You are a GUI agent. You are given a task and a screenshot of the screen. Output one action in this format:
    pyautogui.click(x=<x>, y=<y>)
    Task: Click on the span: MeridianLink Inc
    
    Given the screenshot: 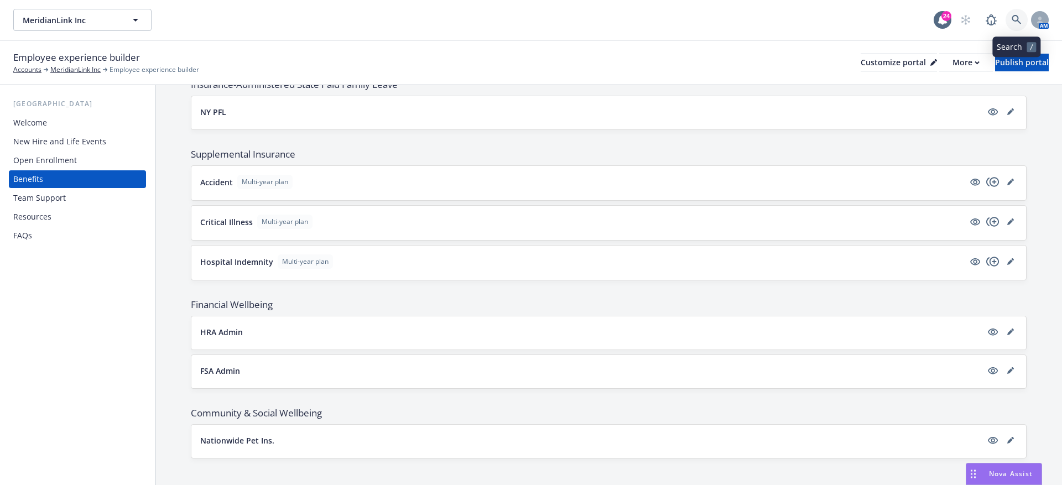 What is the action you would take?
    pyautogui.click(x=70, y=20)
    